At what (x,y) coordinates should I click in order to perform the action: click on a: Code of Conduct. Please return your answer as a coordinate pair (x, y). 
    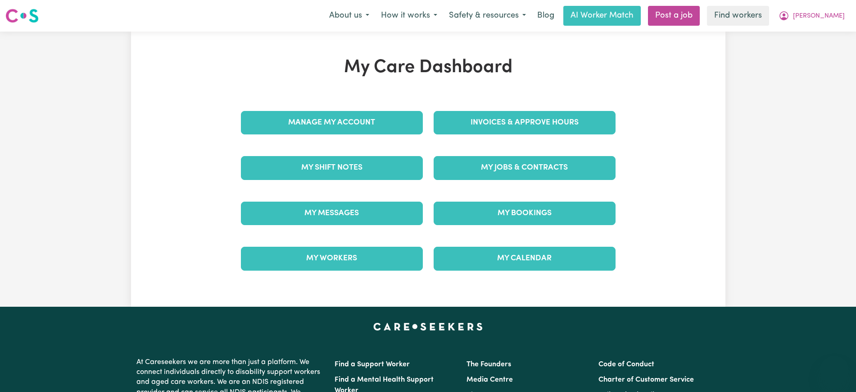
    Looking at the image, I should click on (627, 364).